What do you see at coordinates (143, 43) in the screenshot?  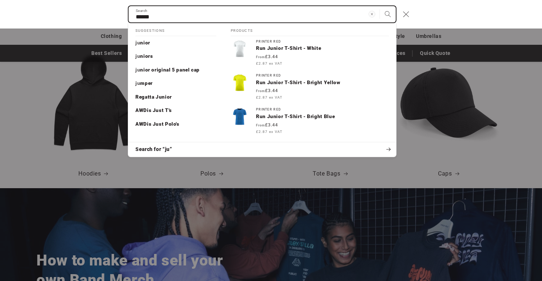 I see `p: junior` at bounding box center [143, 43].